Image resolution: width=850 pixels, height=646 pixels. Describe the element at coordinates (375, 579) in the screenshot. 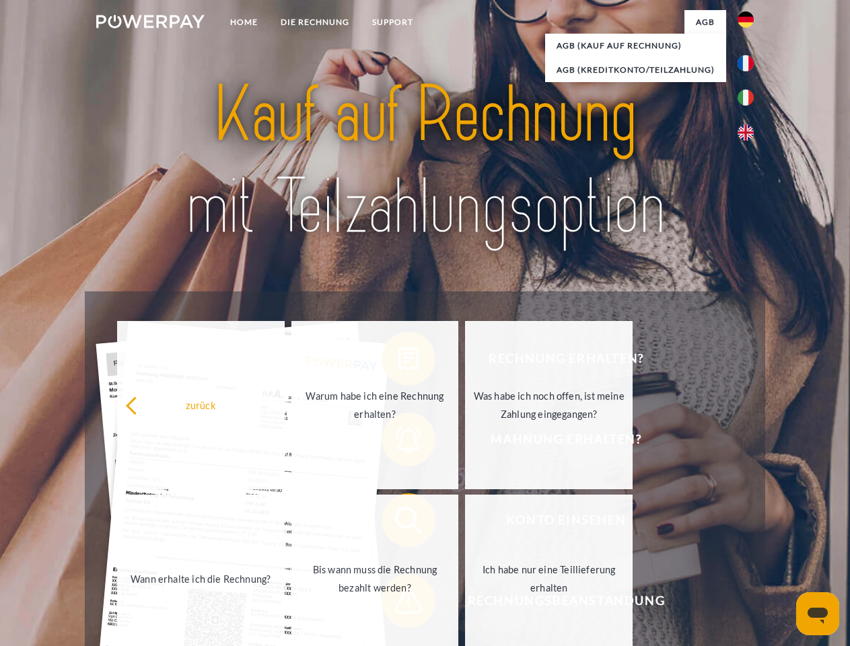

I see `div: Bis wann muss die Rechnung bezahlt werden?` at that location.